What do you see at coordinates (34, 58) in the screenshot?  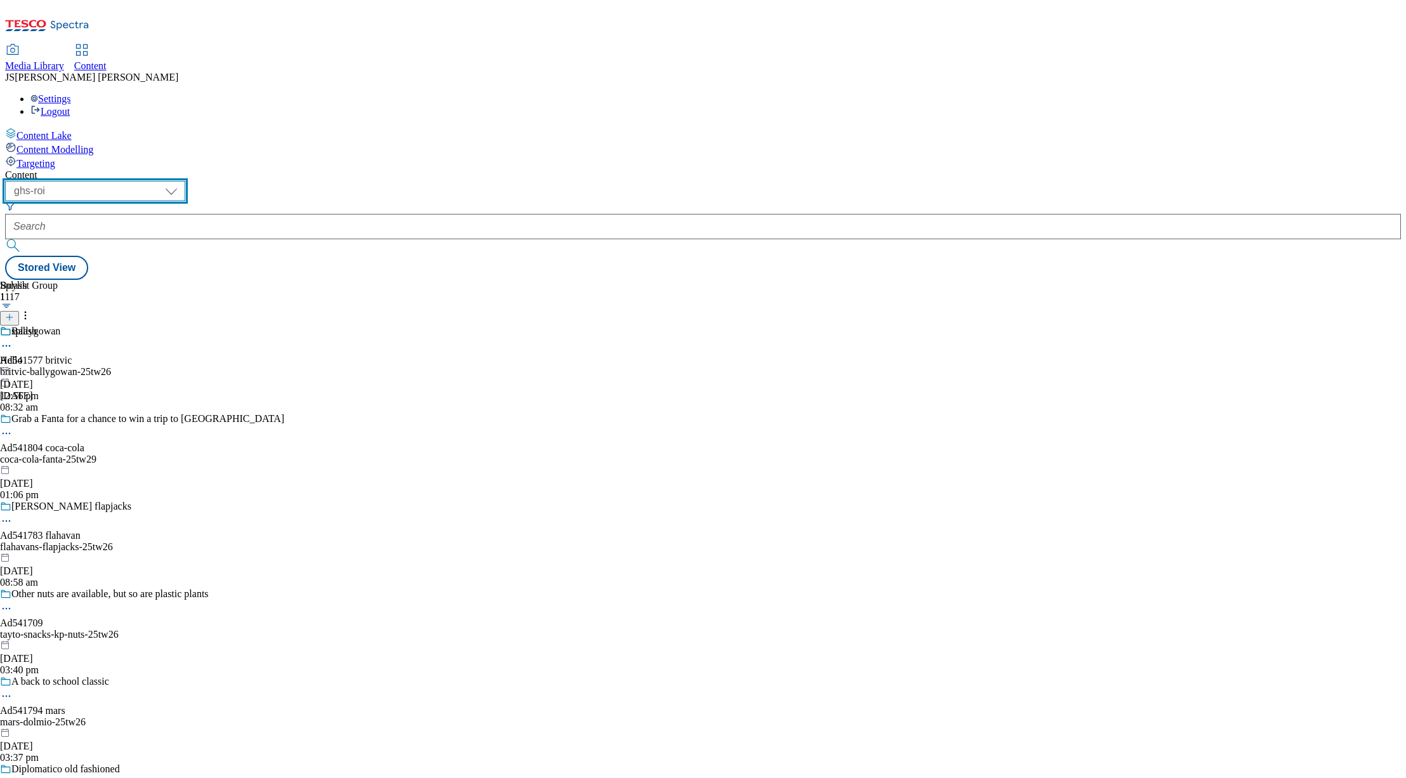 I see `a: Media Library` at bounding box center [34, 58].